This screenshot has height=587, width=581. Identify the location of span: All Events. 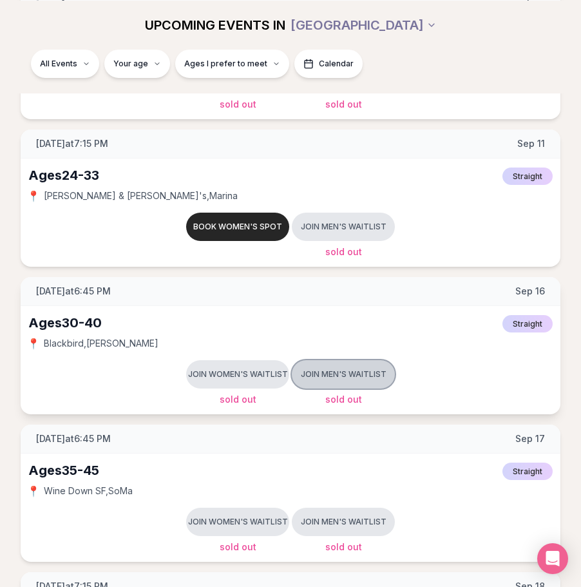
(59, 63).